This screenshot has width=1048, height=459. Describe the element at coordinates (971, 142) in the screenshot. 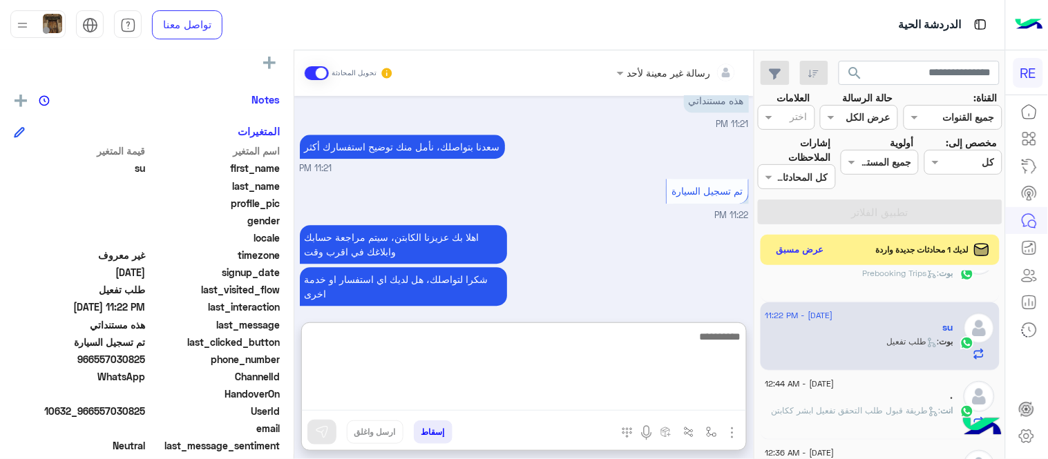

I see `label: مخصص إلى:` at that location.